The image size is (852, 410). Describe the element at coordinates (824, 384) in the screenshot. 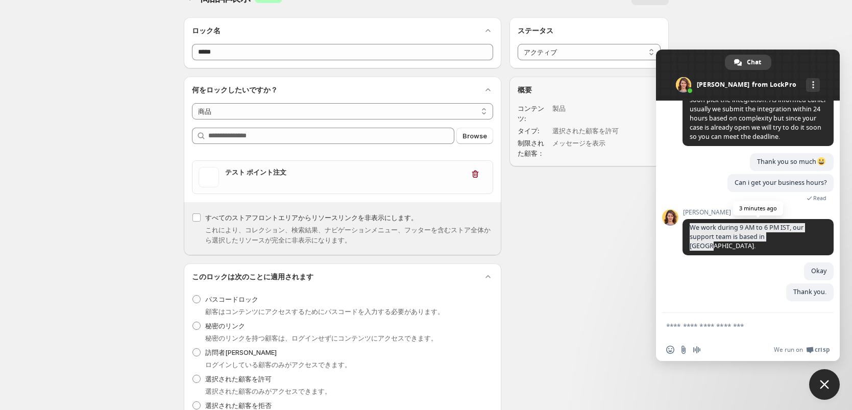

I see `div: Close chat` at that location.